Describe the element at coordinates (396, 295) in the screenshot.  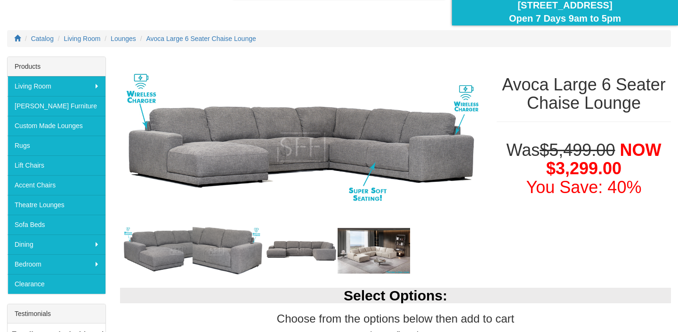
I see `b: Select Options:` at that location.